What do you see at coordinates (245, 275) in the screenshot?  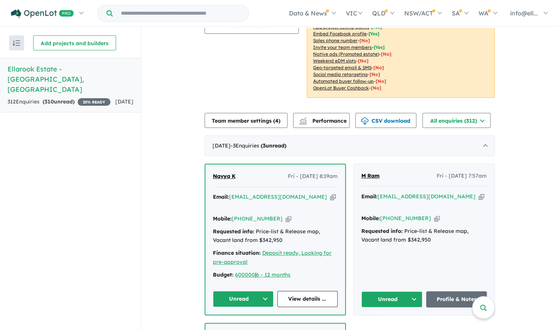 I see `u: 600000` at bounding box center [245, 275].